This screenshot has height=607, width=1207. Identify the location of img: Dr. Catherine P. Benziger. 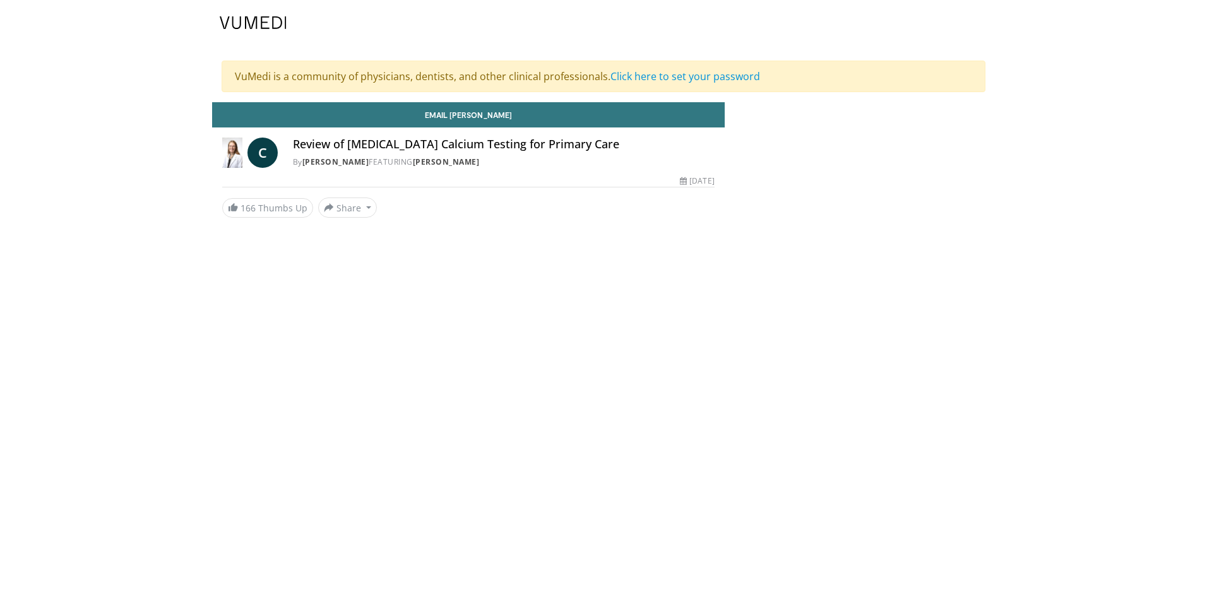
(232, 153).